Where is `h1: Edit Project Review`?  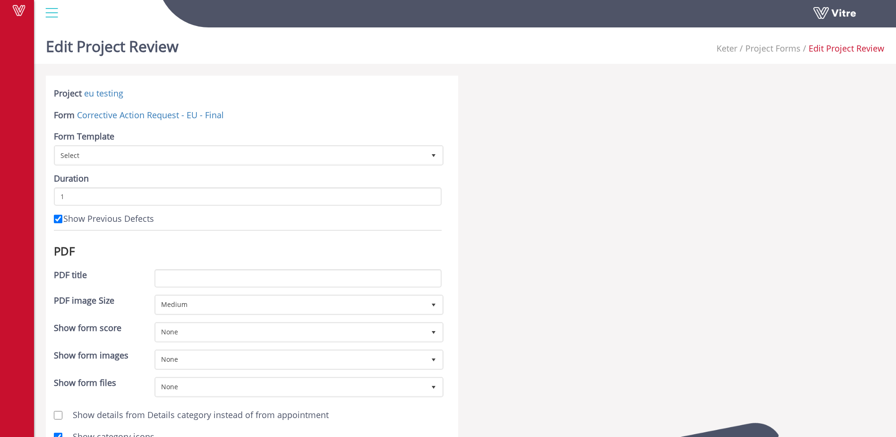 h1: Edit Project Review is located at coordinates (112, 43).